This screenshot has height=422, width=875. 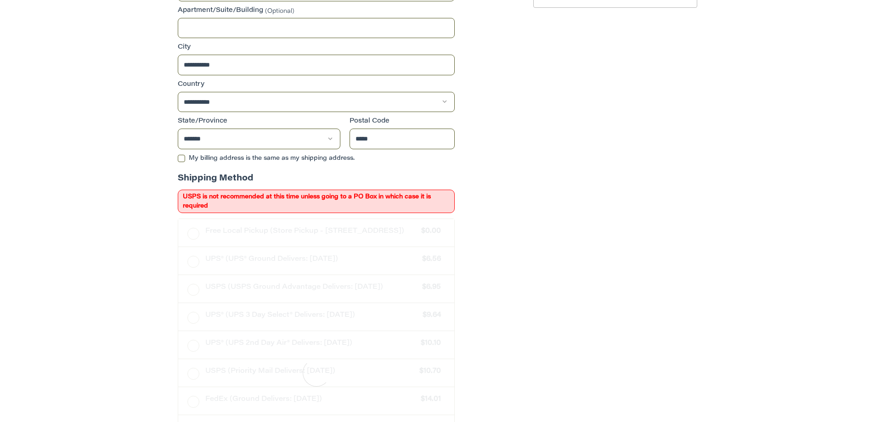 What do you see at coordinates (259, 121) in the screenshot?
I see `label: State/Province` at bounding box center [259, 121].